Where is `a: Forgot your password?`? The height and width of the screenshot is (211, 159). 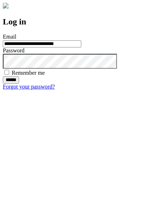 a: Forgot your password? is located at coordinates (29, 86).